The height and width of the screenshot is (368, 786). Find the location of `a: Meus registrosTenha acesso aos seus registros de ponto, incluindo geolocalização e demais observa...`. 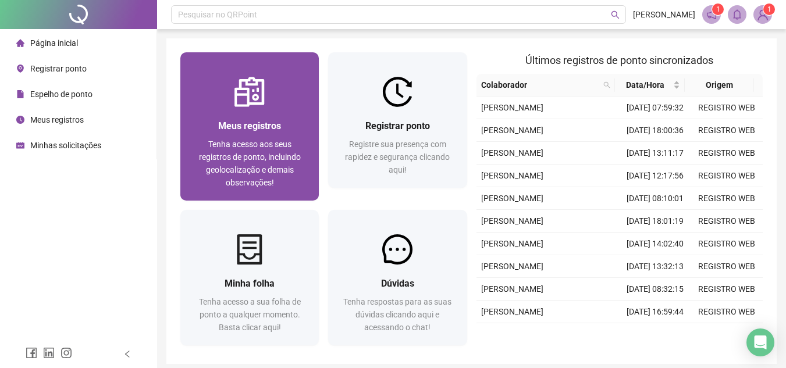

a: Meus registrosTenha acesso aos seus registros de ponto, incluindo geolocalização e demais observa... is located at coordinates (250, 126).